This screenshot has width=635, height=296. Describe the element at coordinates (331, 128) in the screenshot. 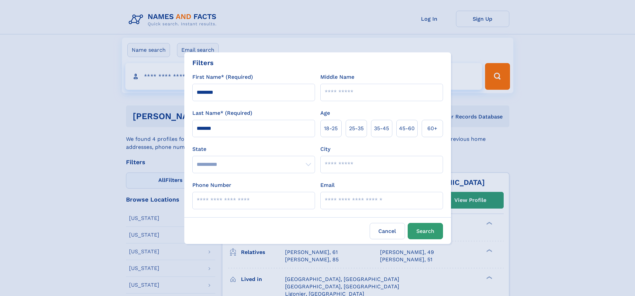

I see `span: 18‑25` at that location.